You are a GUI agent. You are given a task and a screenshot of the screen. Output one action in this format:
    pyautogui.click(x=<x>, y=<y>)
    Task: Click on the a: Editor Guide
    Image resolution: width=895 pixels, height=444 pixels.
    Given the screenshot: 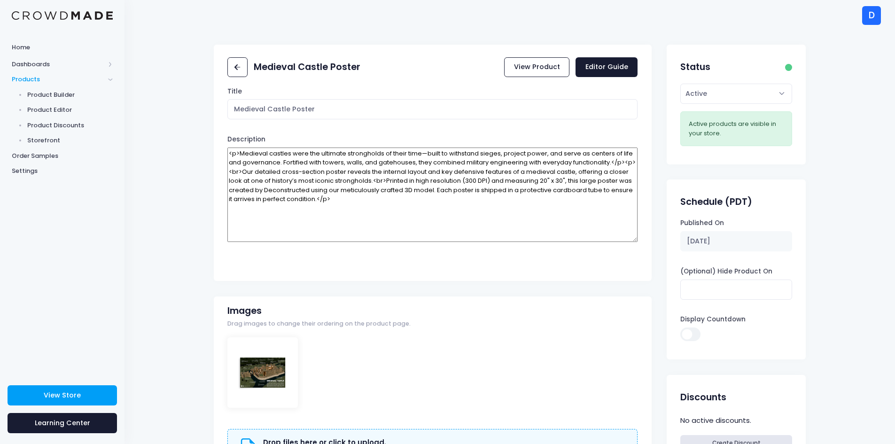 What is the action you would take?
    pyautogui.click(x=607, y=67)
    